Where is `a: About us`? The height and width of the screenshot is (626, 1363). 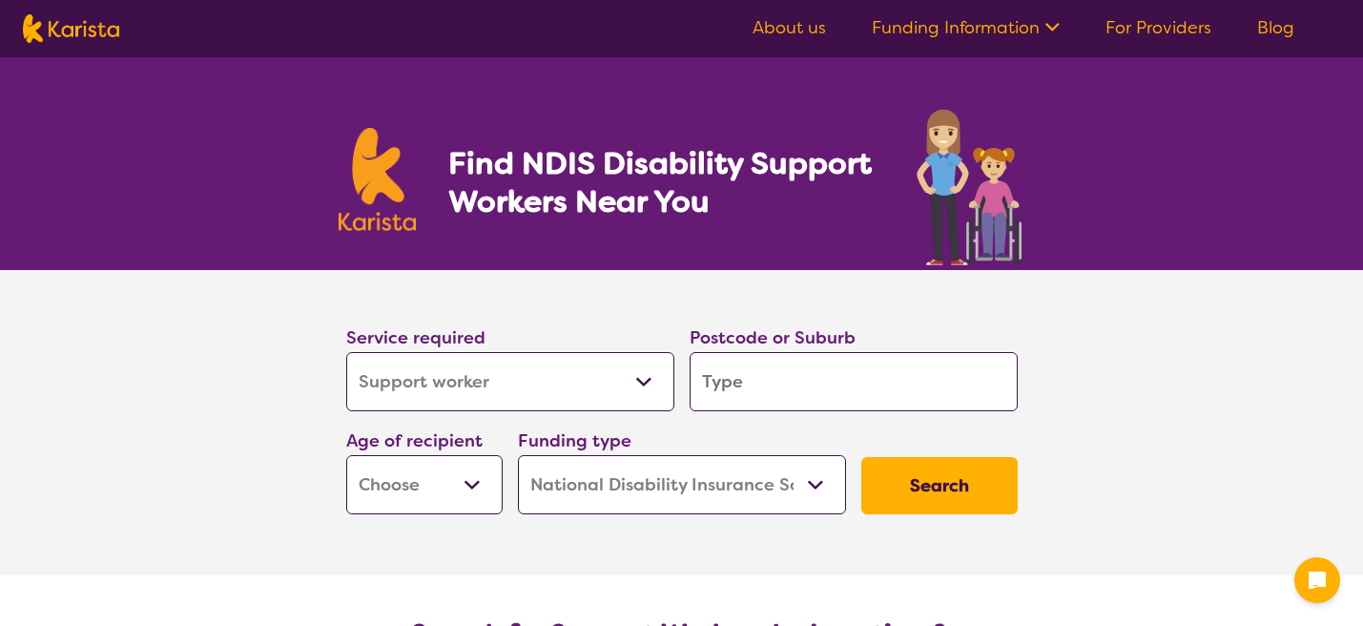 a: About us is located at coordinates (789, 28).